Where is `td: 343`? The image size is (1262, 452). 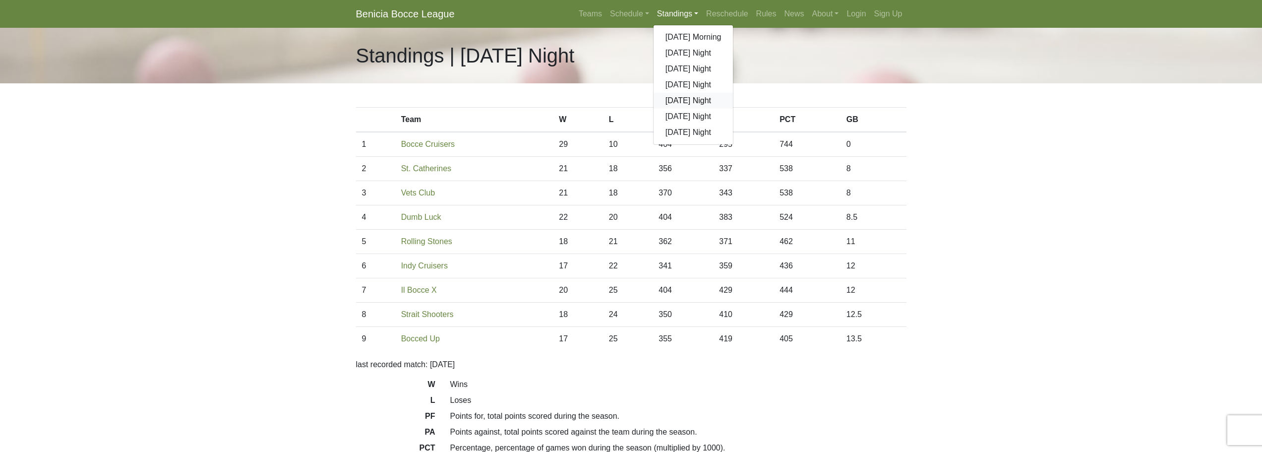 td: 343 is located at coordinates (743, 193).